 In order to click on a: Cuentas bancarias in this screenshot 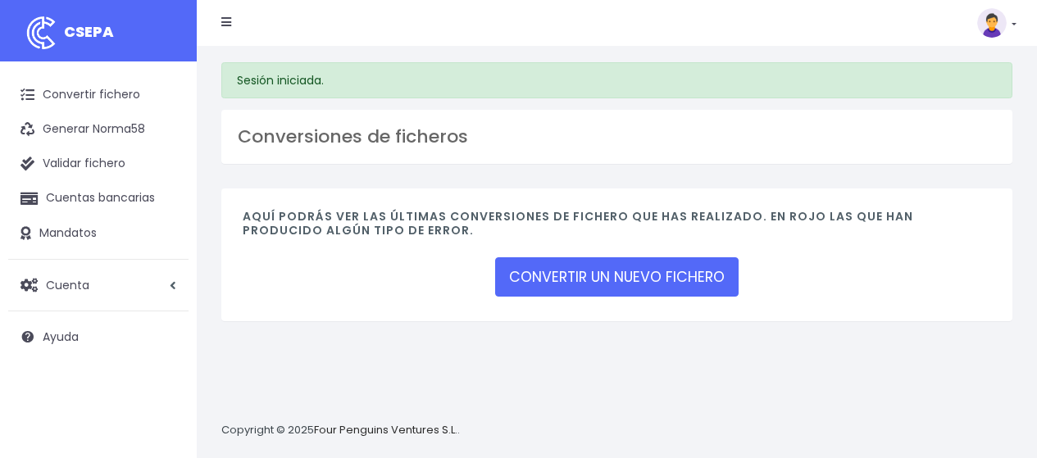, I will do `click(98, 198)`.